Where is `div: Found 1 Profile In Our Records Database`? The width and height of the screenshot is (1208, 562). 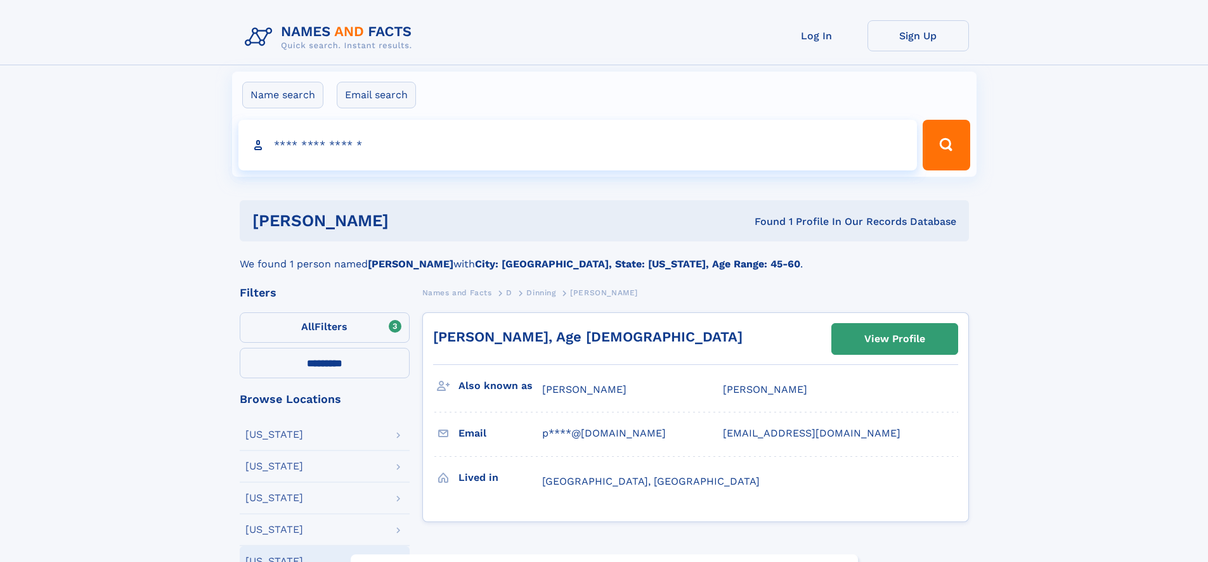
div: Found 1 Profile In Our Records Database is located at coordinates (763, 222).